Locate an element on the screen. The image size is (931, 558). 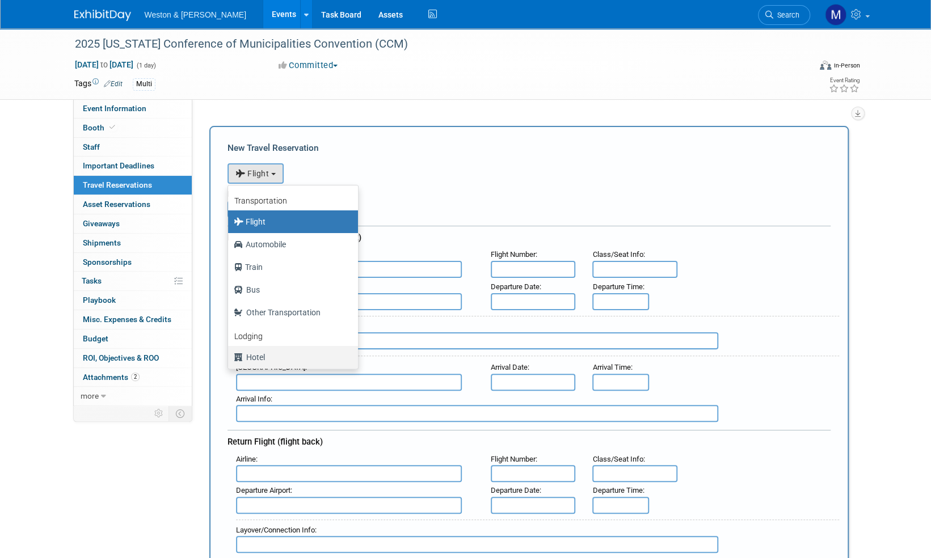
span: Staff is located at coordinates (91, 147).